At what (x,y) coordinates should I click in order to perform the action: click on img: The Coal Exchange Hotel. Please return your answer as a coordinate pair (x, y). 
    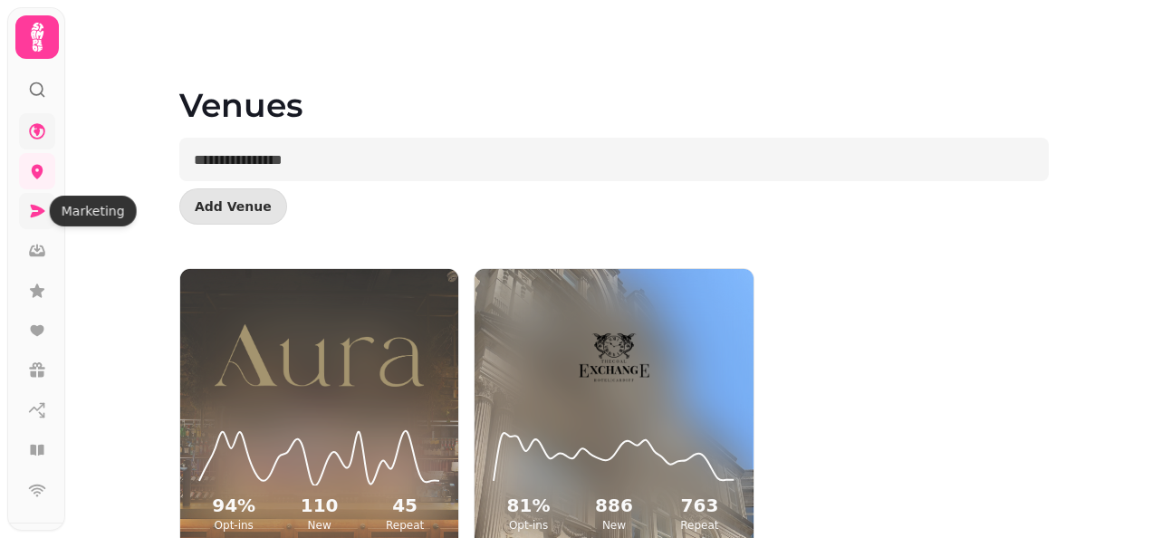
    Looking at the image, I should click on (614, 355).